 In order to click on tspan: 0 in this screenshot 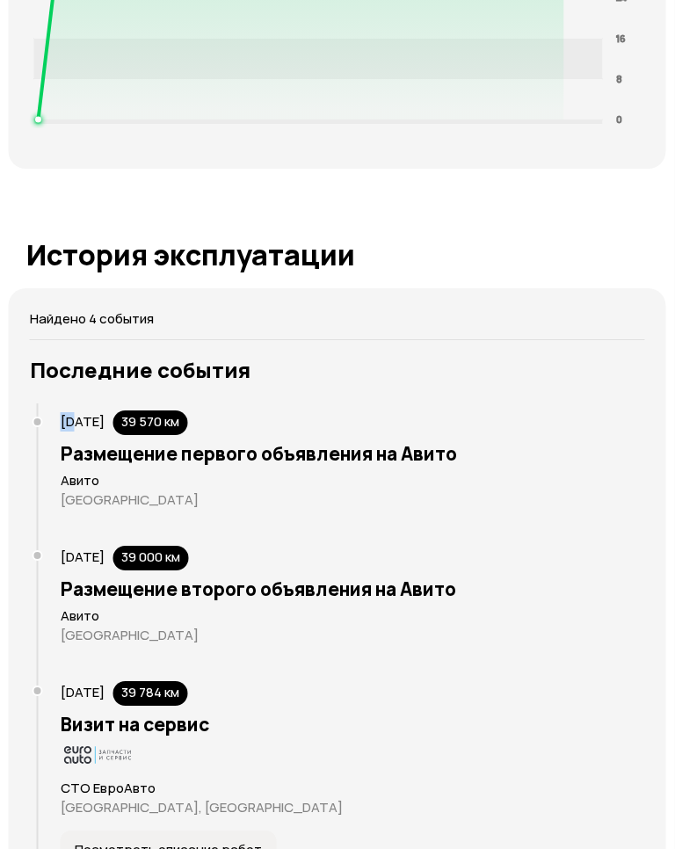, I will do `click(620, 119)`.